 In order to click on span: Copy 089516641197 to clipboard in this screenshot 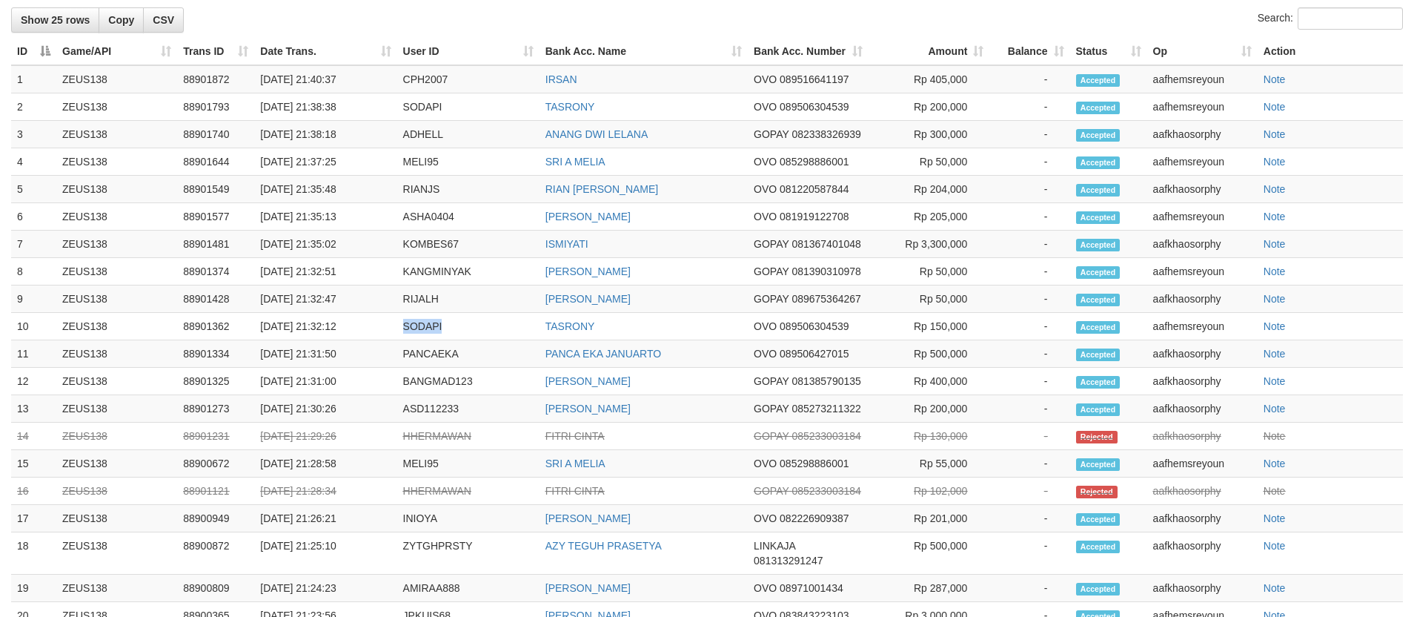, I will do `click(814, 79)`.